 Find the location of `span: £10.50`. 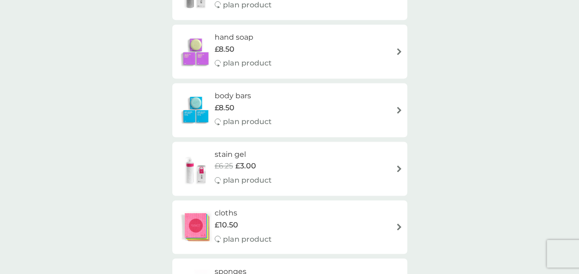

span: £10.50 is located at coordinates (226, 224).